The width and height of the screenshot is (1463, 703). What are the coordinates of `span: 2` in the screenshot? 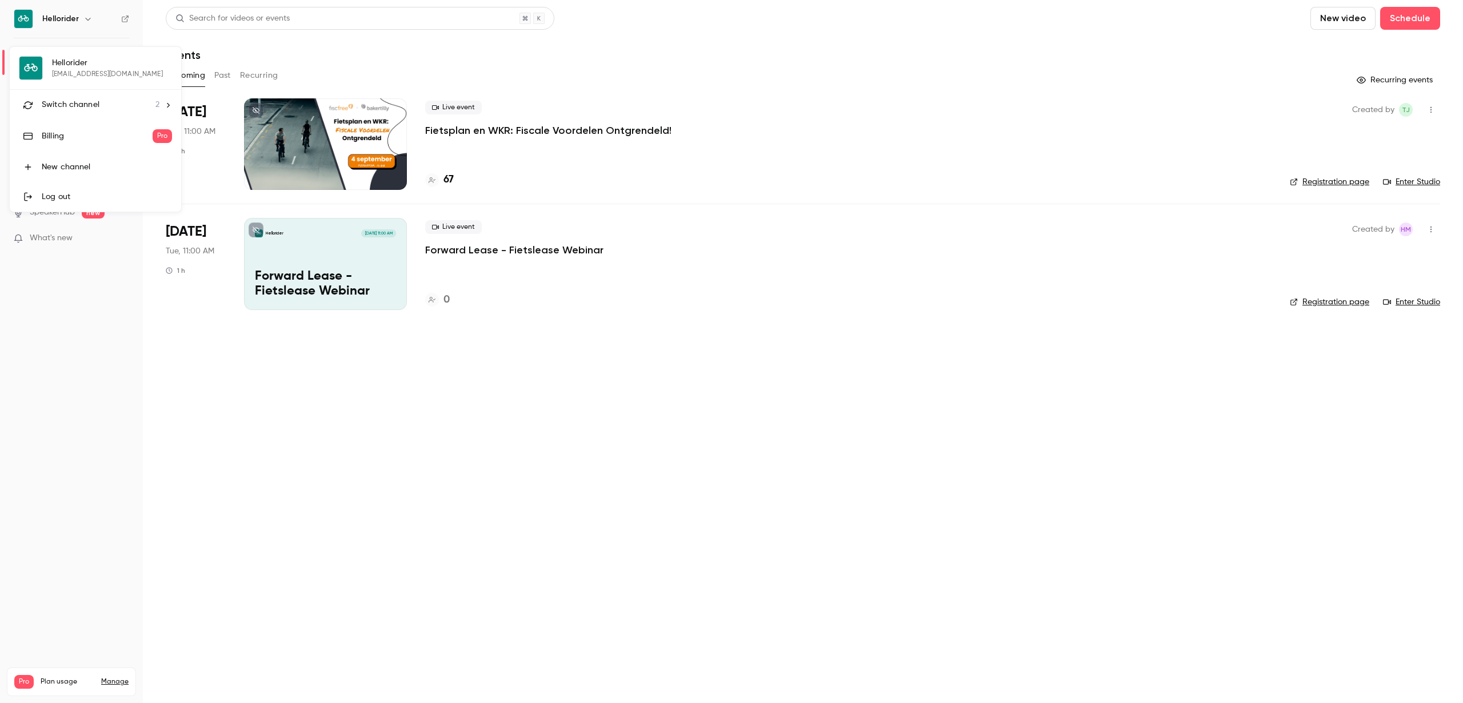 It's located at (157, 105).